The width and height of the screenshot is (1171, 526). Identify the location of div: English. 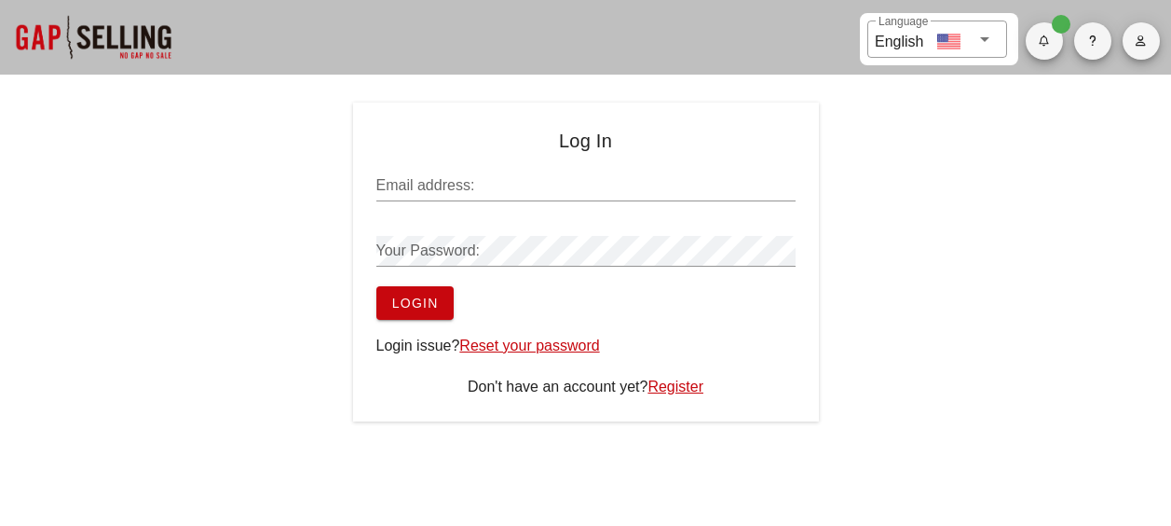
(899, 39).